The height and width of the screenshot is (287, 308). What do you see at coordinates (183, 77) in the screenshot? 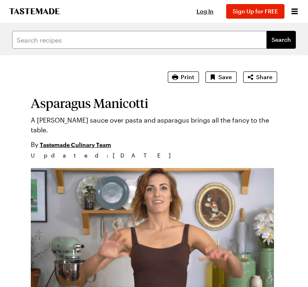
I see `button: Print` at bounding box center [183, 77].